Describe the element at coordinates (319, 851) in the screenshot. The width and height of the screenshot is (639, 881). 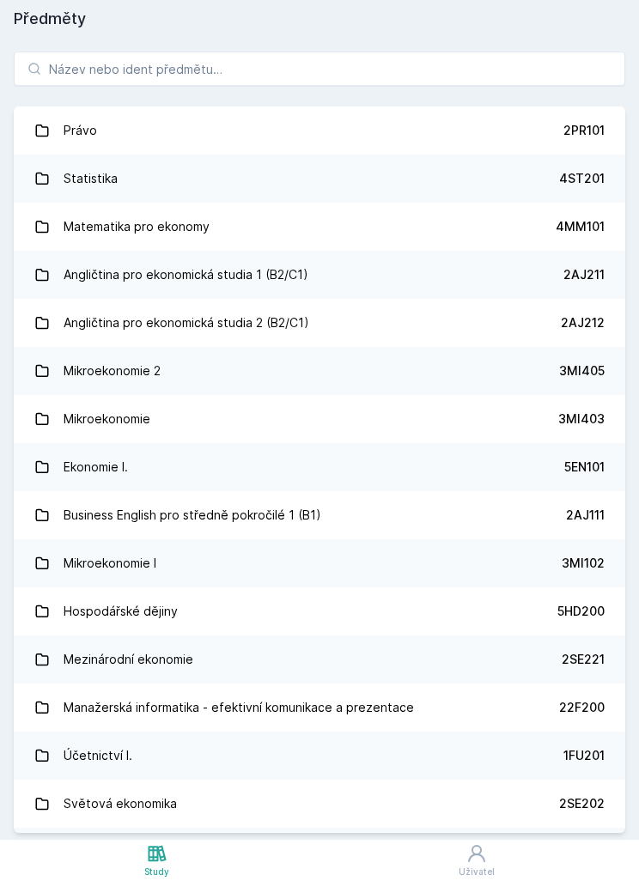
I see `a: Ekonomie II.` at that location.